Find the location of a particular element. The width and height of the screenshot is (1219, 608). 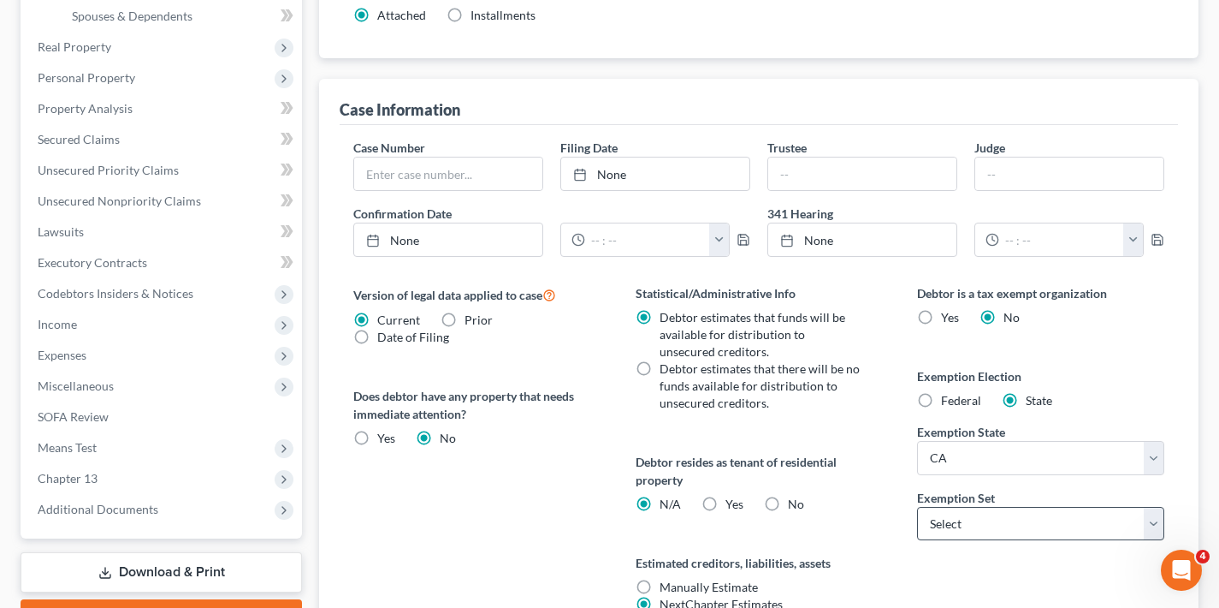

span: Miscellaneous is located at coordinates (75, 385).